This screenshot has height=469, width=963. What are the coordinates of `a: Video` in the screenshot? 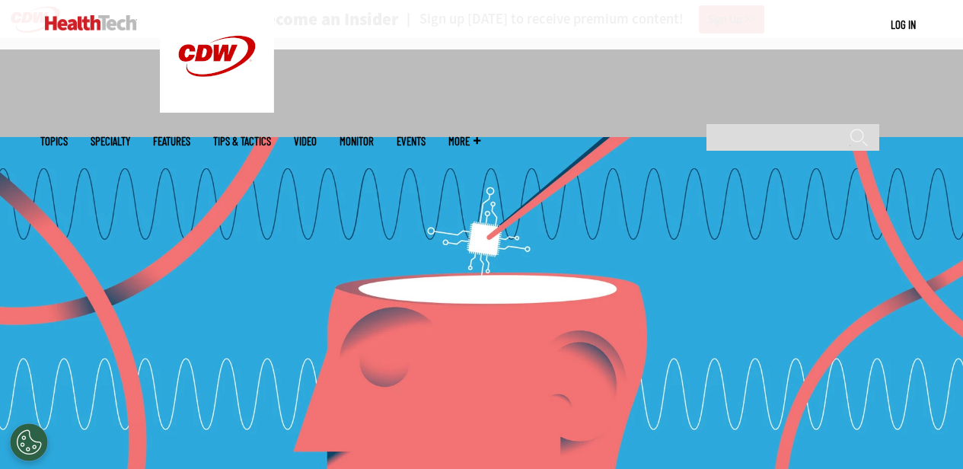 It's located at (305, 141).